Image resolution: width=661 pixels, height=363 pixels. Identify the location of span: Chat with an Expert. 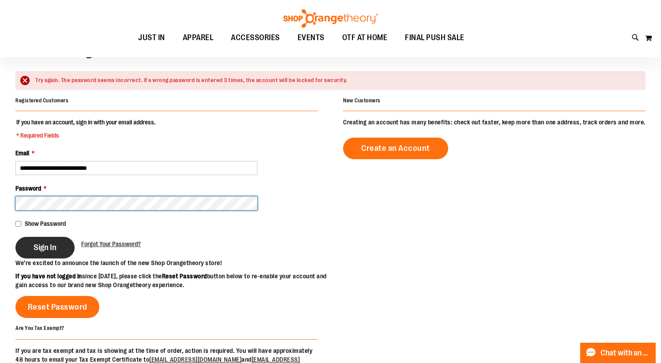
(625, 353).